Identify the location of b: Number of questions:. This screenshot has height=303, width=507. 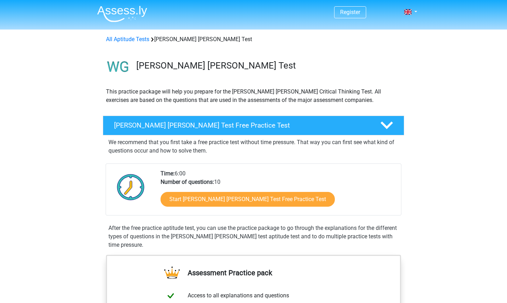
(187, 182).